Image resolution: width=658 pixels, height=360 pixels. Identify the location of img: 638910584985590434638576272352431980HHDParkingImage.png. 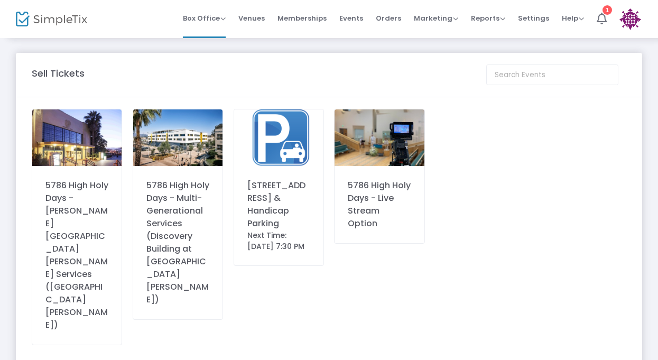
(279, 137).